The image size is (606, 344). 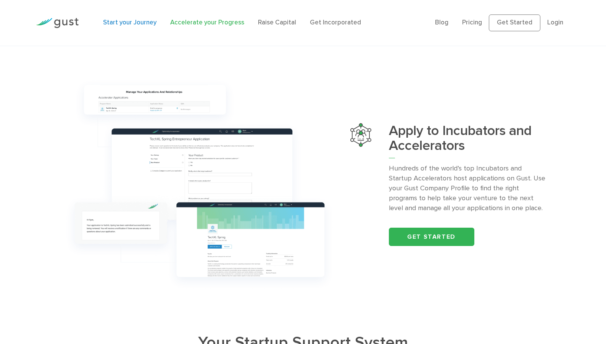 I want to click on a: Get started, so click(x=432, y=237).